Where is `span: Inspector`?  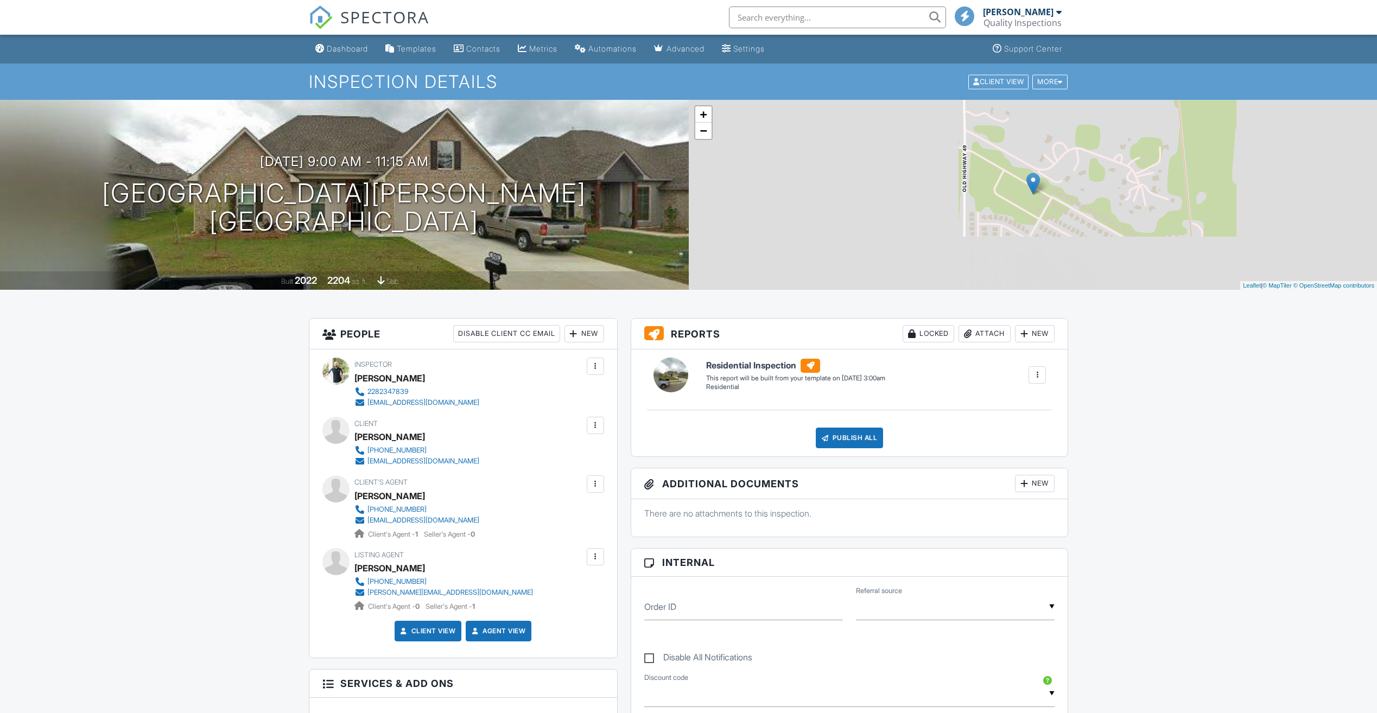
span: Inspector is located at coordinates (373, 364).